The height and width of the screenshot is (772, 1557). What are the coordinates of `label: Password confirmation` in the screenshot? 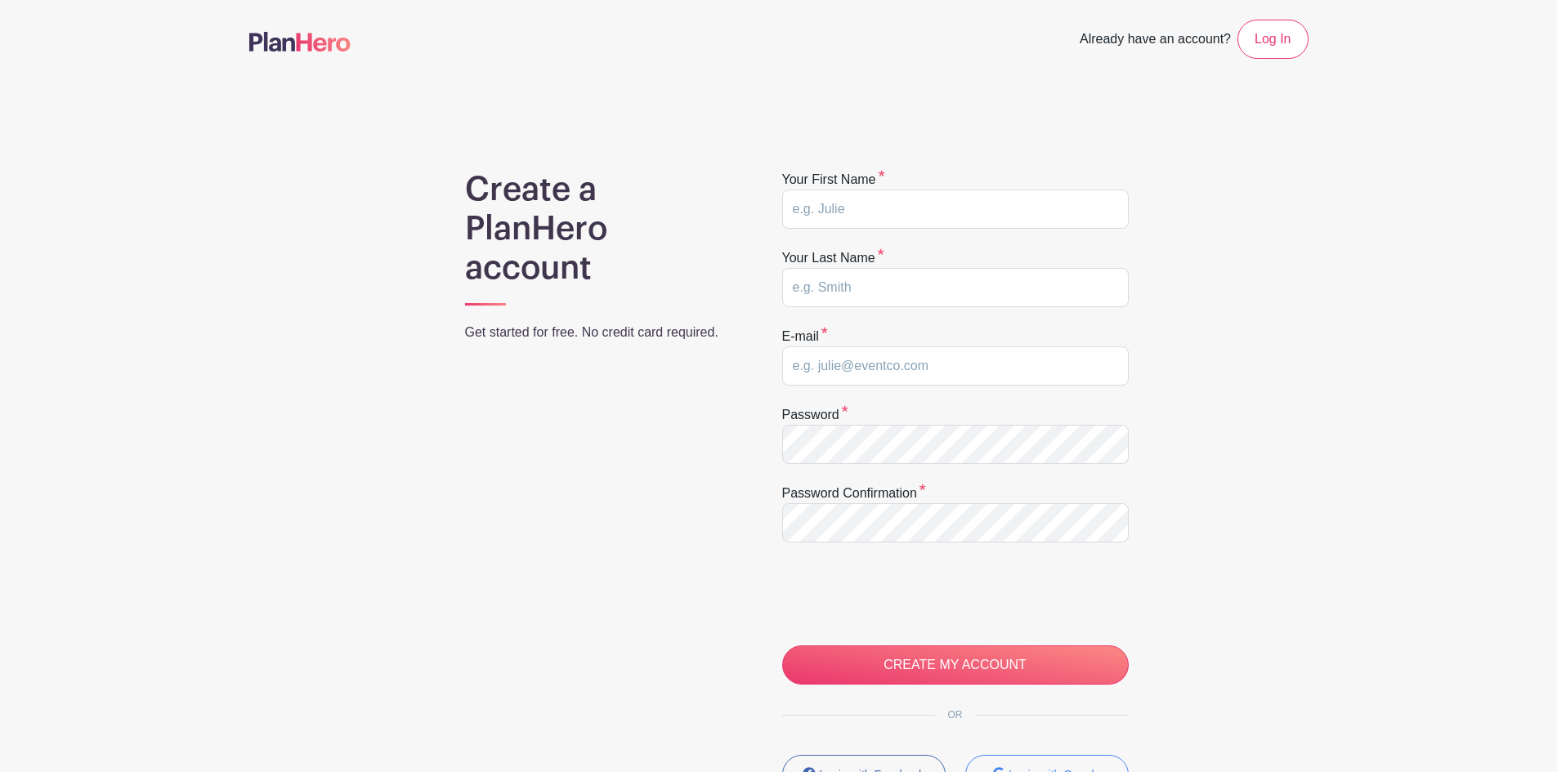 It's located at (854, 494).